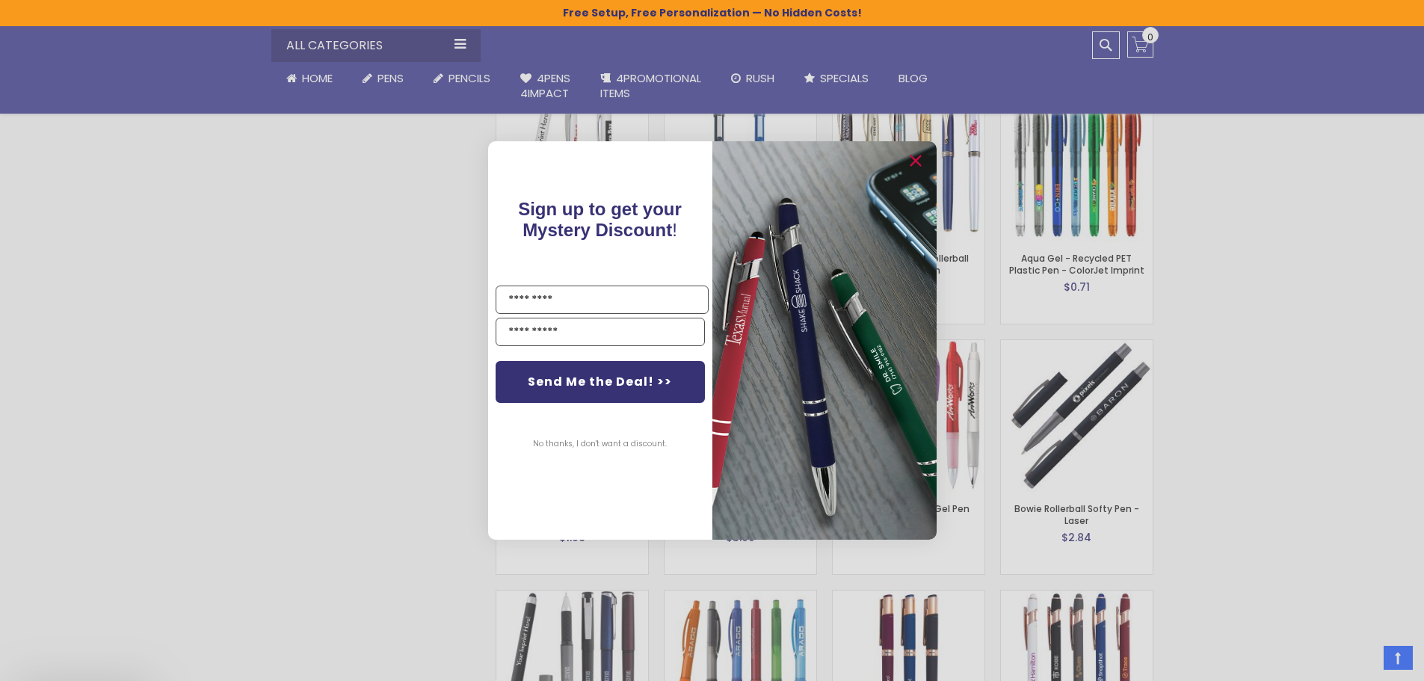 The width and height of the screenshot is (1424, 681). What do you see at coordinates (916, 161) in the screenshot?
I see `button: Close dialog` at bounding box center [916, 161].